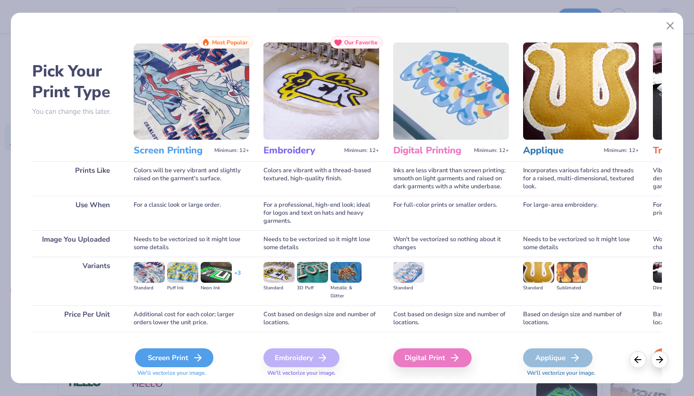  Describe the element at coordinates (432, 358) in the screenshot. I see `div: Digital Print` at that location.